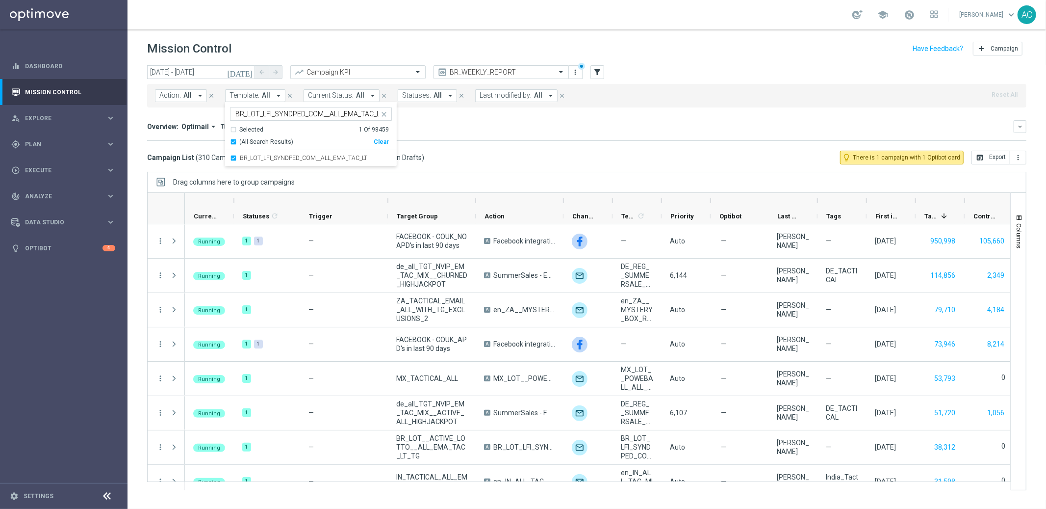  Describe the element at coordinates (170, 95) in the screenshot. I see `span: Action:` at that location.